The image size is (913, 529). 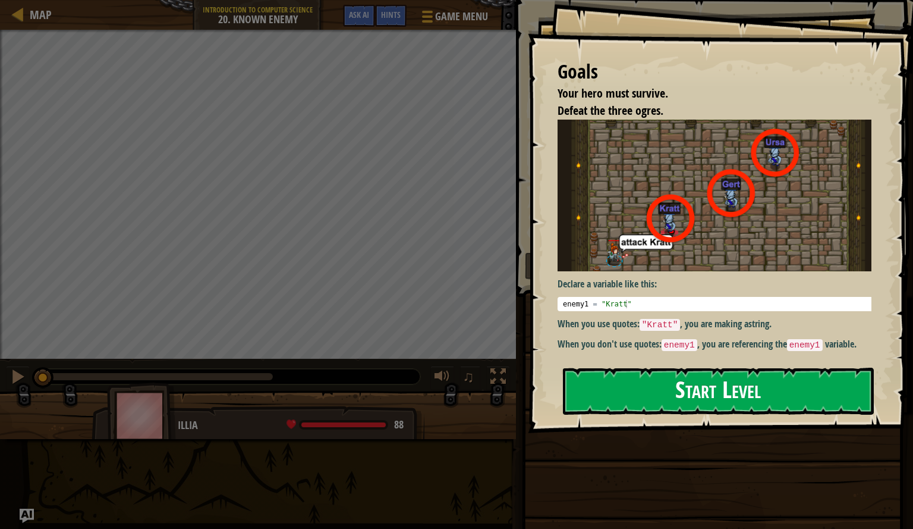 I want to click on span: 88, so click(x=399, y=424).